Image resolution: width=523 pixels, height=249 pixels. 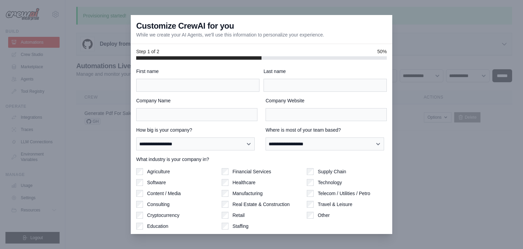 What do you see at coordinates (326, 100) in the screenshot?
I see `label: Company Website` at bounding box center [326, 100].